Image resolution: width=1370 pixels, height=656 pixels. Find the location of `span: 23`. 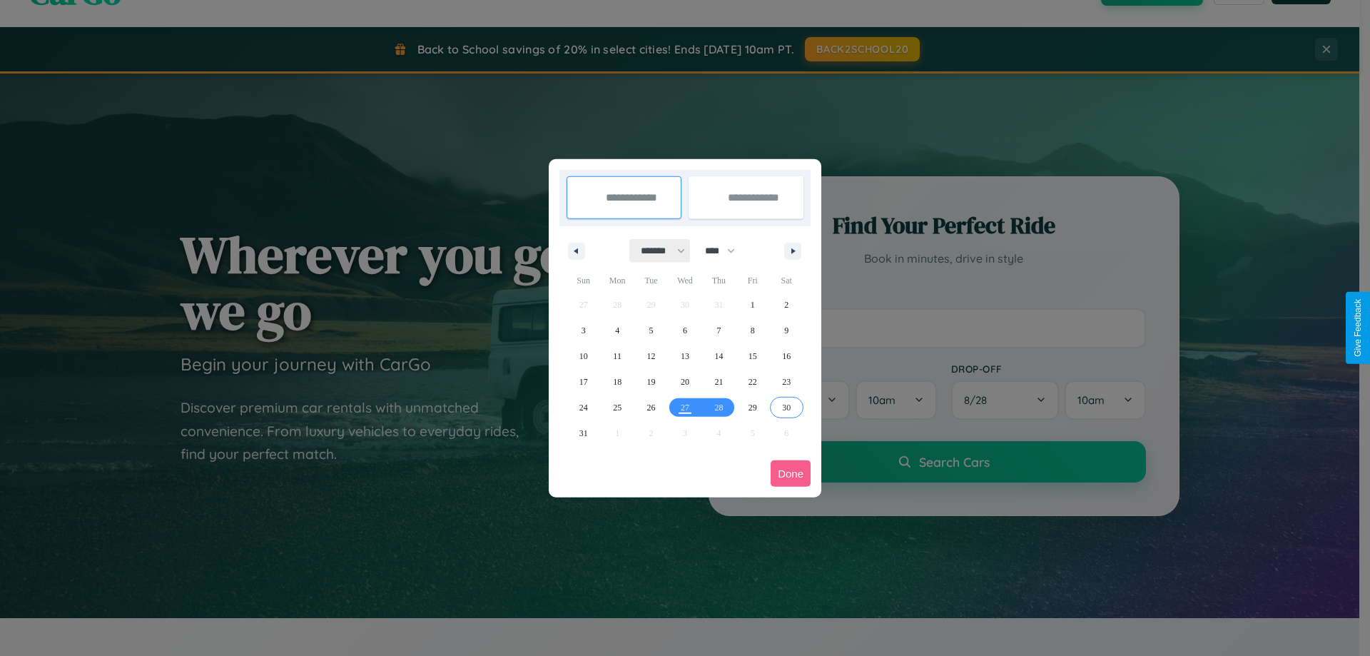

span: 23 is located at coordinates (786, 382).